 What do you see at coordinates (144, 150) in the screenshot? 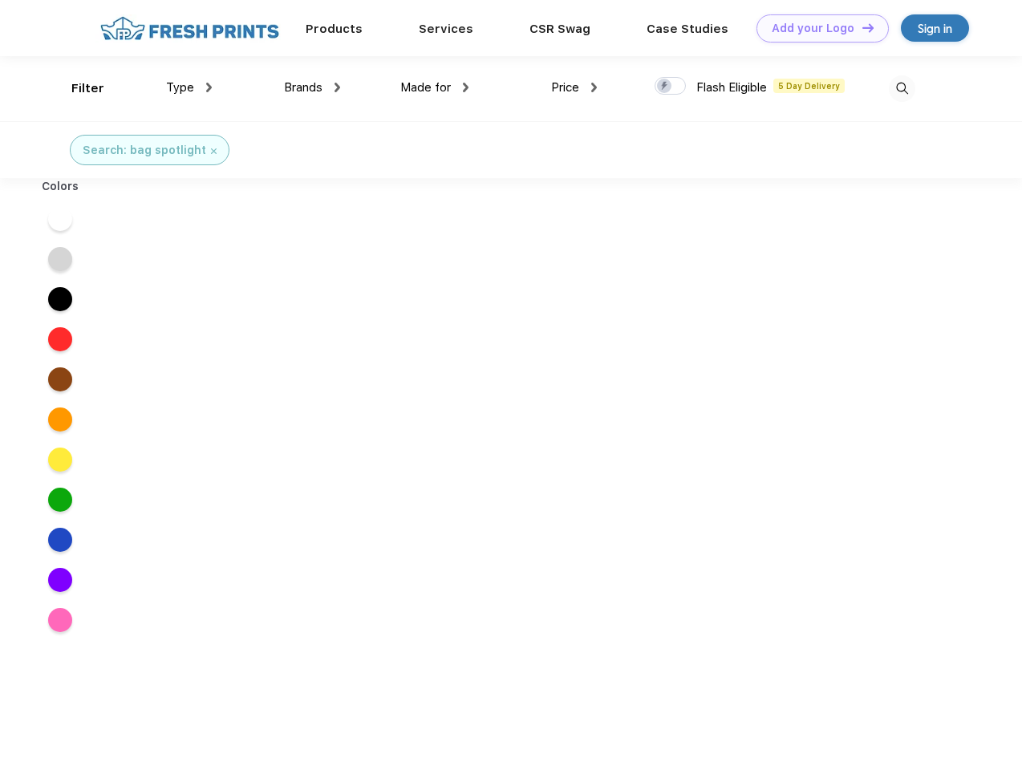
I see `div: Search: bag spotlight` at bounding box center [144, 150].